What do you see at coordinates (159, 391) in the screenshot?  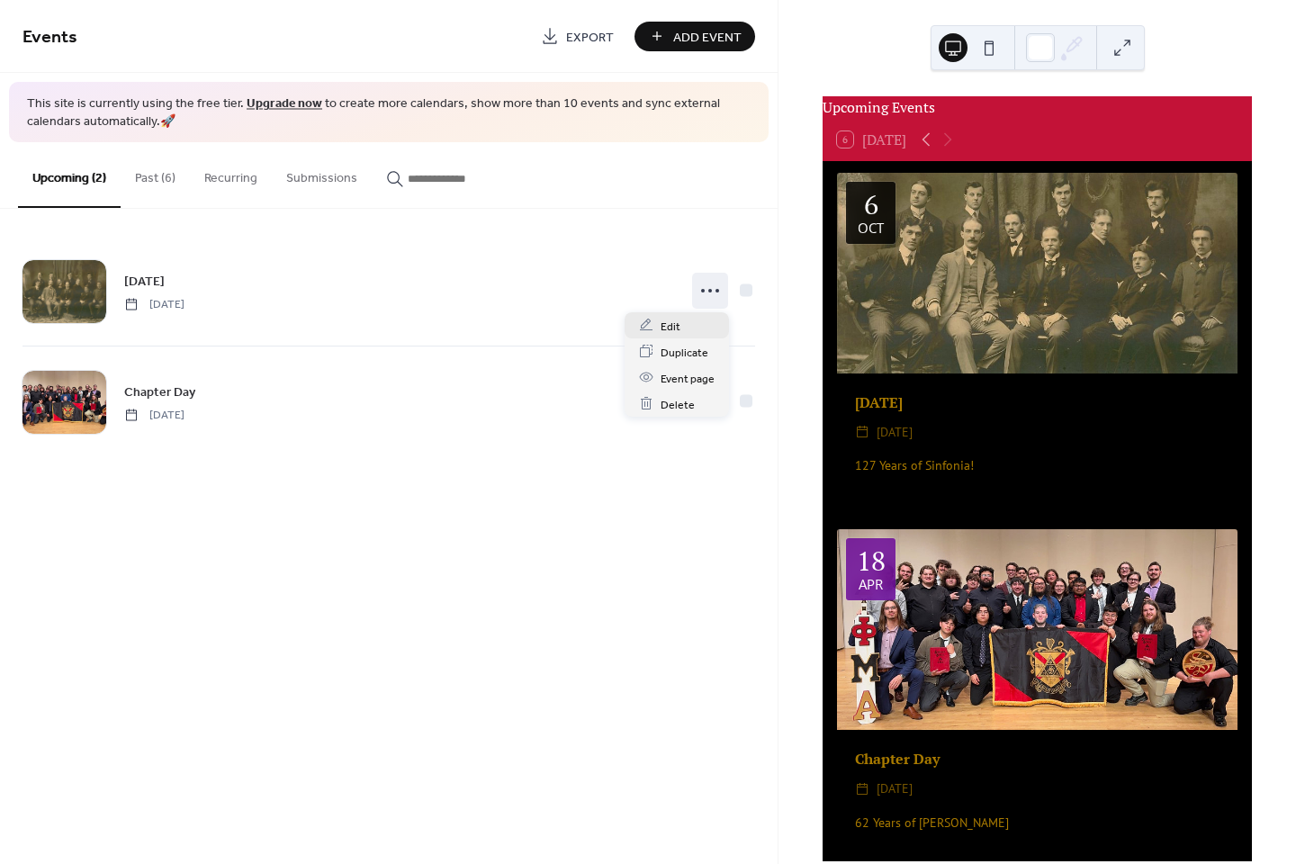 I see `a: Chapter Day` at bounding box center [159, 391].